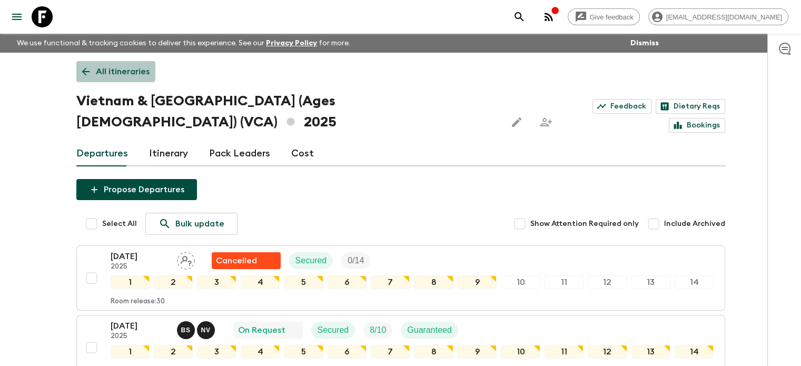 Image resolution: width=801 pixels, height=366 pixels. What do you see at coordinates (138, 302) in the screenshot?
I see `p: Room release: 30` at bounding box center [138, 302].